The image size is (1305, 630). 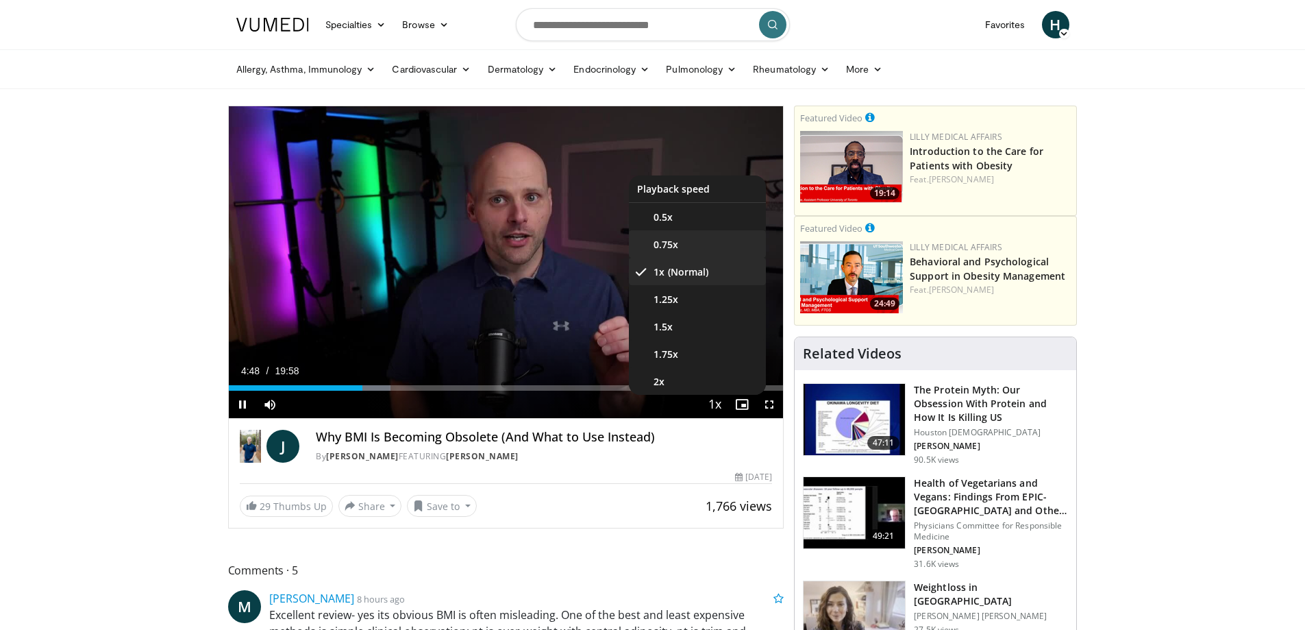 What do you see at coordinates (937, 460) in the screenshot?
I see `p: 90.5K views` at bounding box center [937, 460].